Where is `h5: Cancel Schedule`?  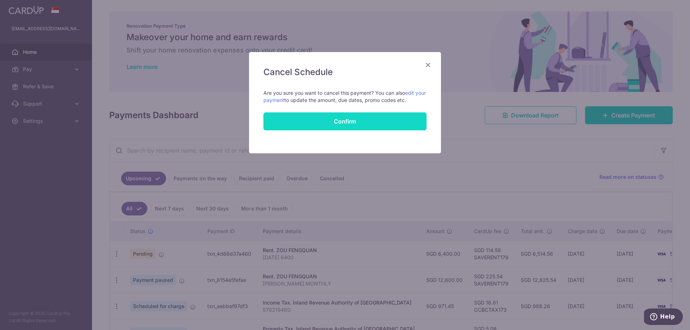
h5: Cancel Schedule is located at coordinates (345, 72).